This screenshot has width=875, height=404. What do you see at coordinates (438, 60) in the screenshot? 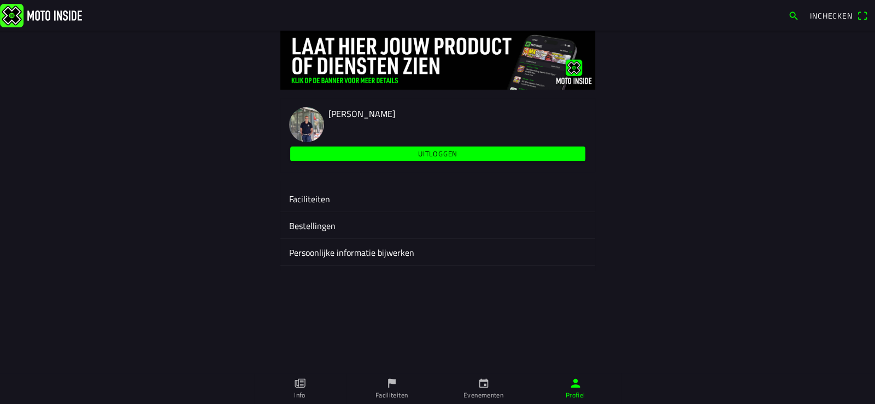
I see `img: 4Lg0uCZZgYSq9MW2zyHRs12dBiEH1AZVHKMOLPl0.jpg` at bounding box center [438, 60].